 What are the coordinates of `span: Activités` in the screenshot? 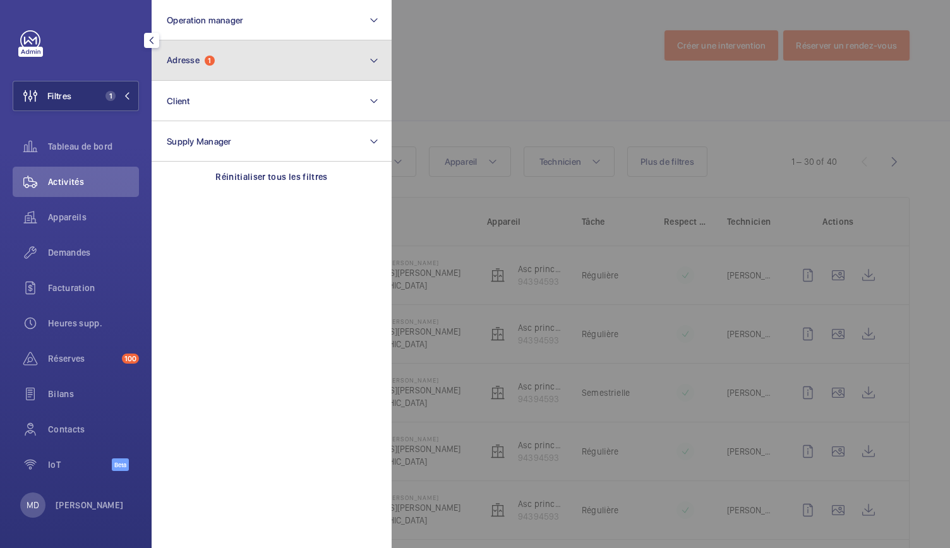 It's located at (93, 182).